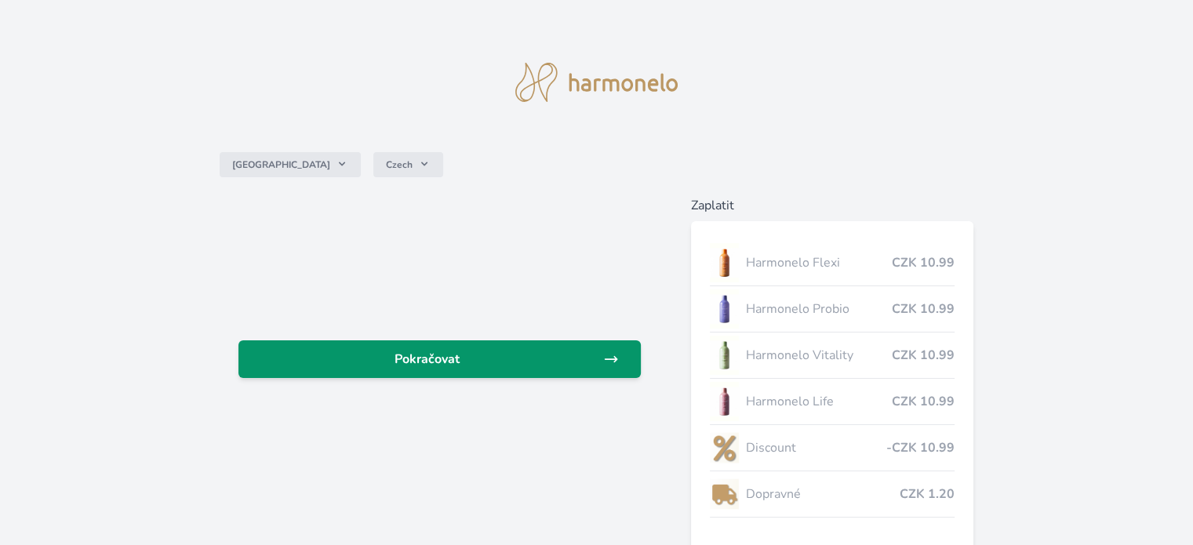  I want to click on span: Harmonelo Life, so click(818, 402).